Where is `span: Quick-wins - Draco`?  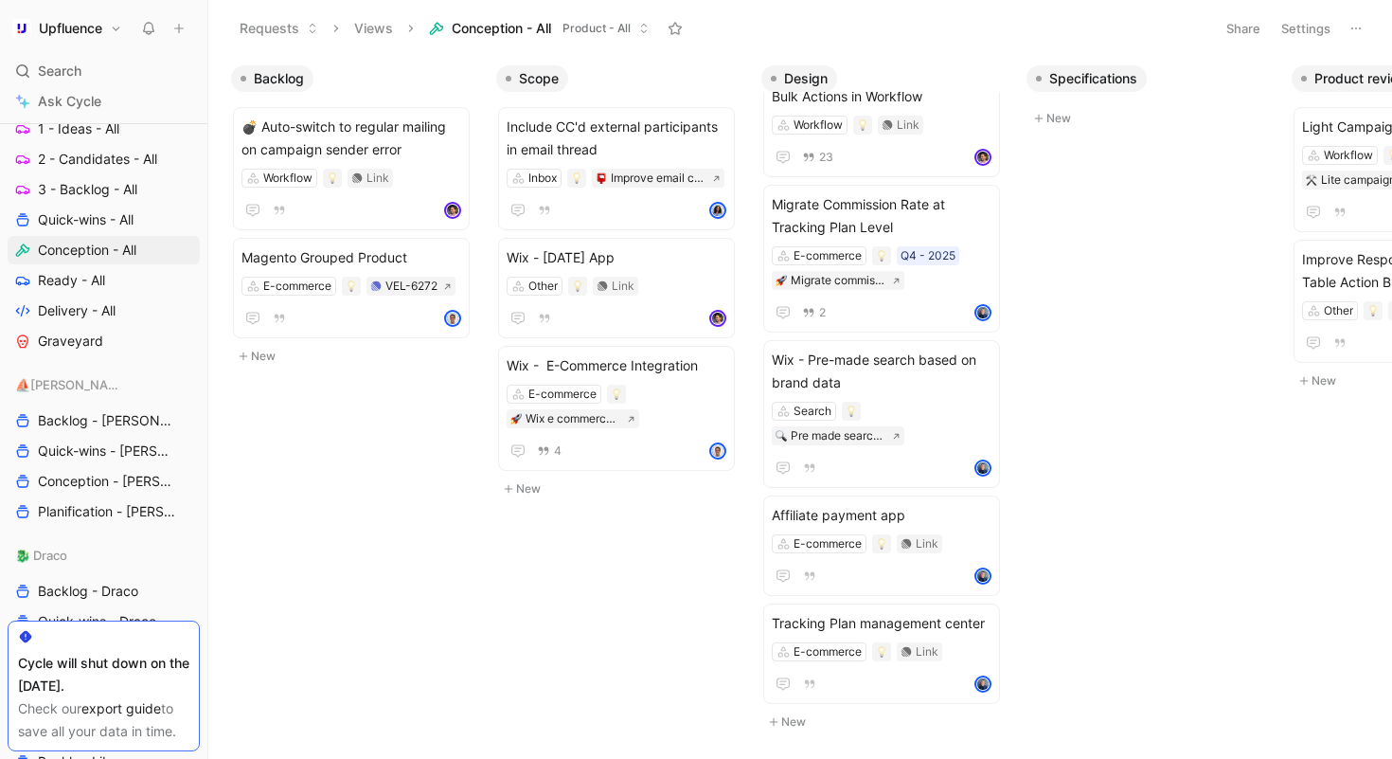
span: Quick-wins - Draco is located at coordinates (97, 621).